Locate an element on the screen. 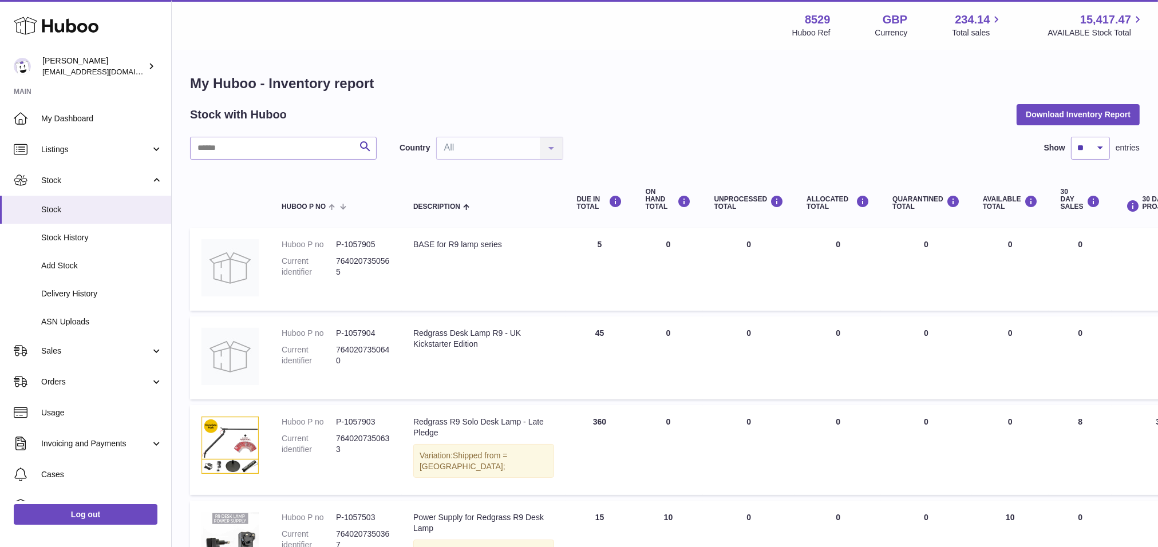  span: Add Stock is located at coordinates (102, 266).